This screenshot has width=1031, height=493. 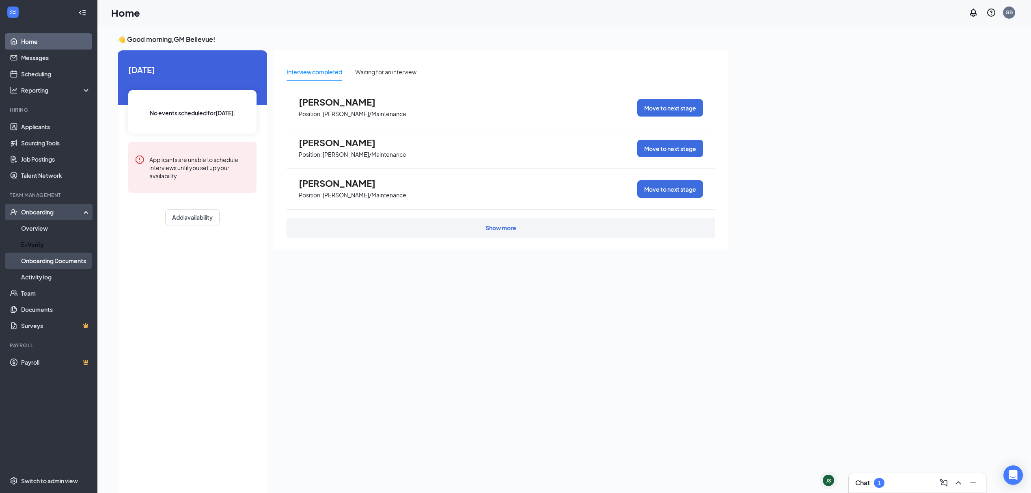 What do you see at coordinates (959, 483) in the screenshot?
I see `svg: ChevronUp` at bounding box center [959, 483].